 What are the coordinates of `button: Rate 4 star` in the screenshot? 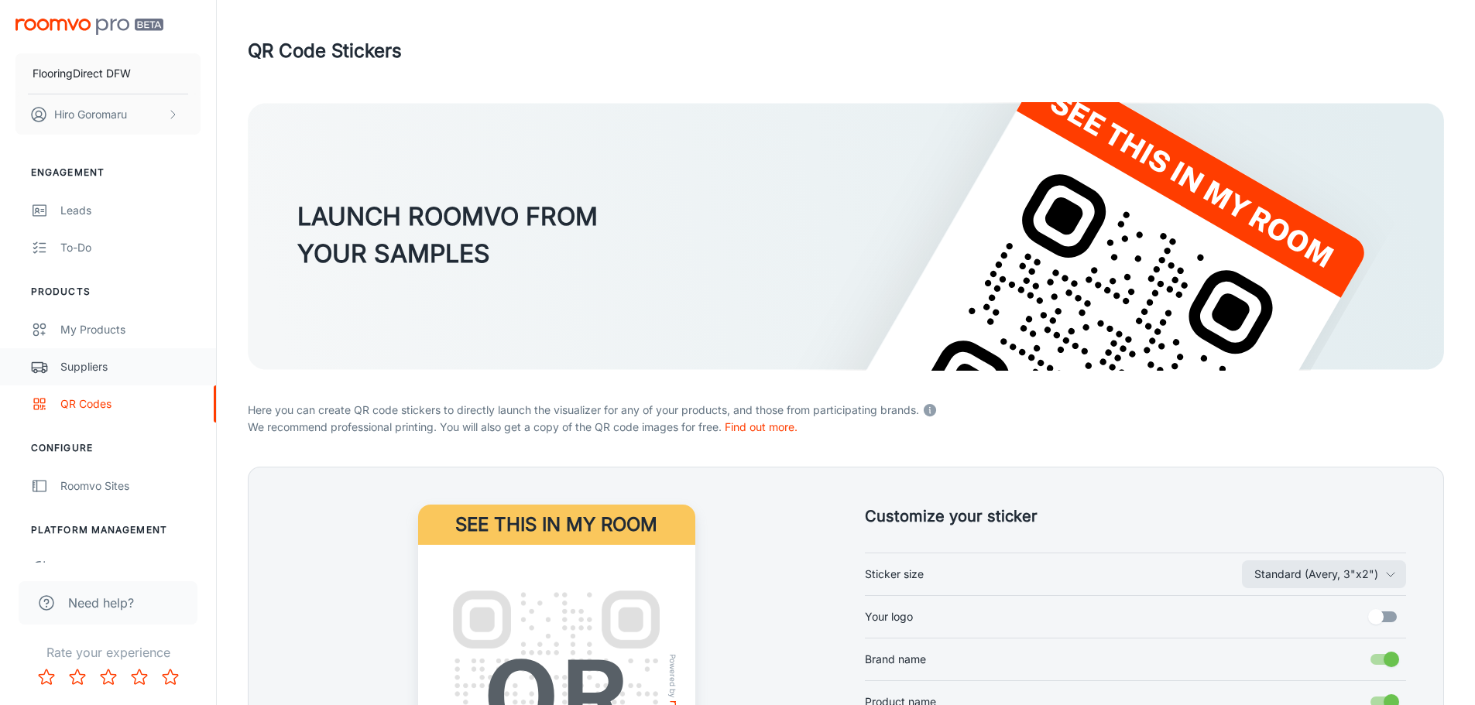 It's located at (139, 677).